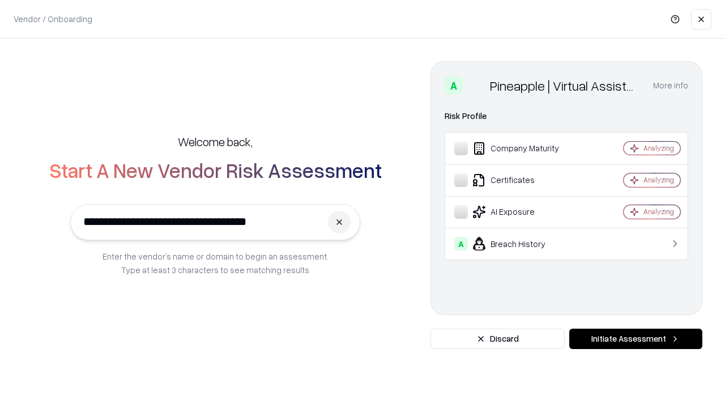  Describe the element at coordinates (565, 86) in the screenshot. I see `div: Pineapple | Virtual Assistant Agency` at that location.